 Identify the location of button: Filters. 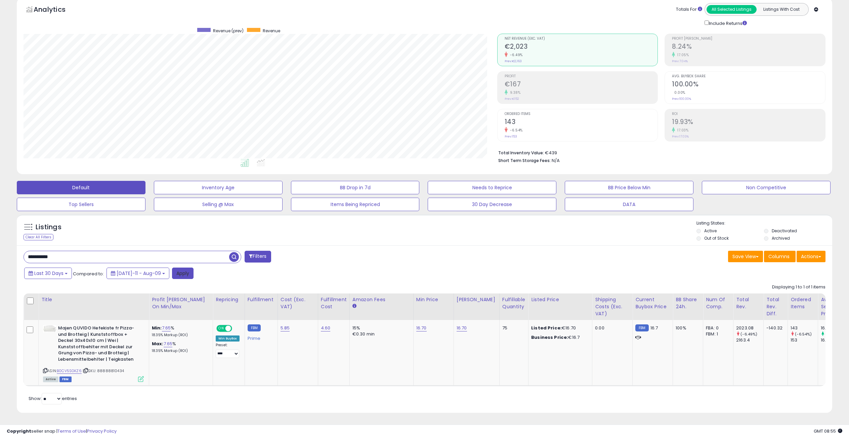
(258, 256).